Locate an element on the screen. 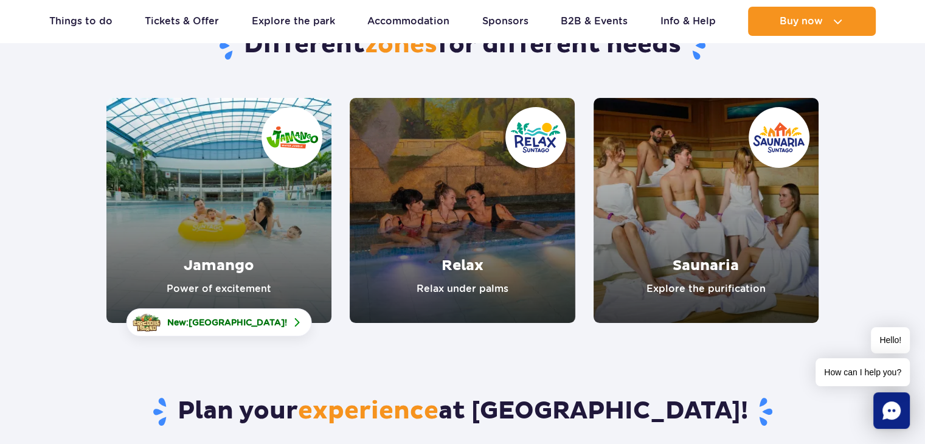 Image resolution: width=925 pixels, height=444 pixels. a: B2B & Events is located at coordinates (594, 21).